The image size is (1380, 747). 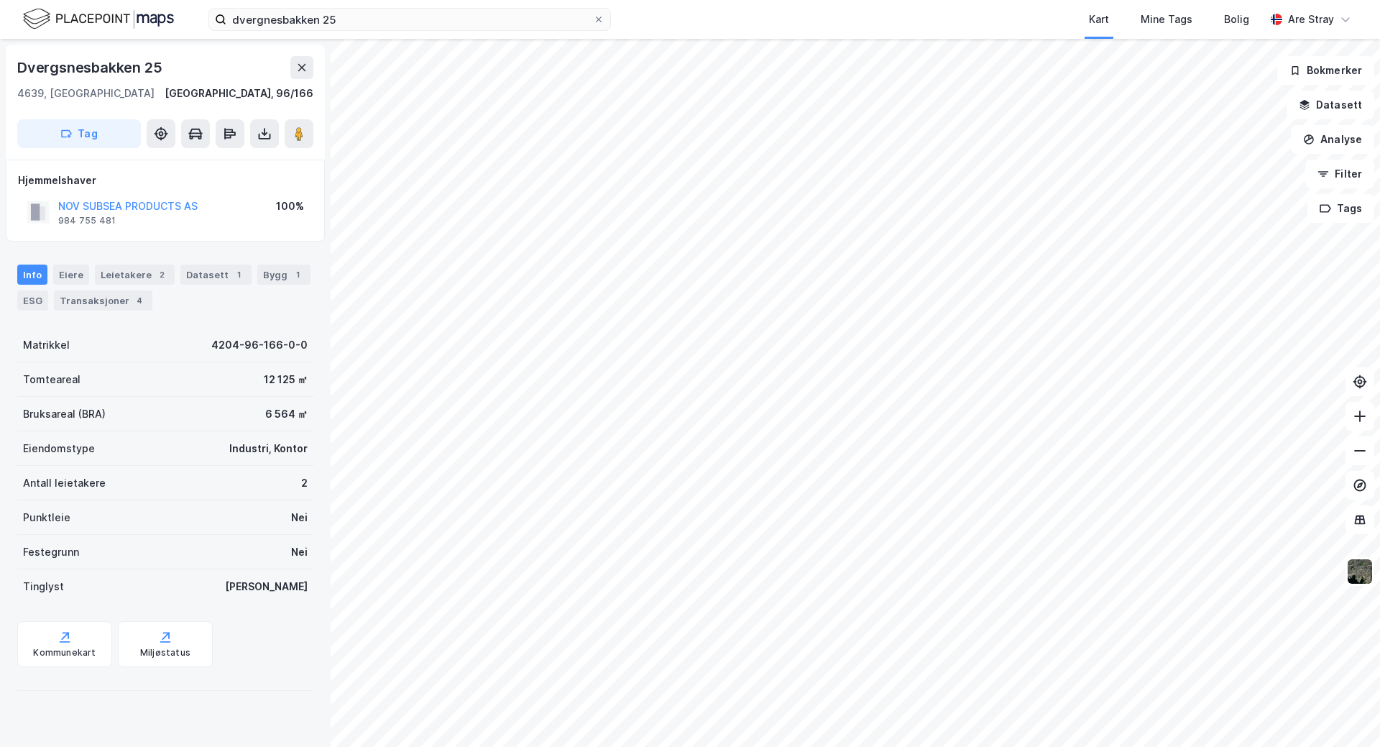 I want to click on button: Tag, so click(x=79, y=134).